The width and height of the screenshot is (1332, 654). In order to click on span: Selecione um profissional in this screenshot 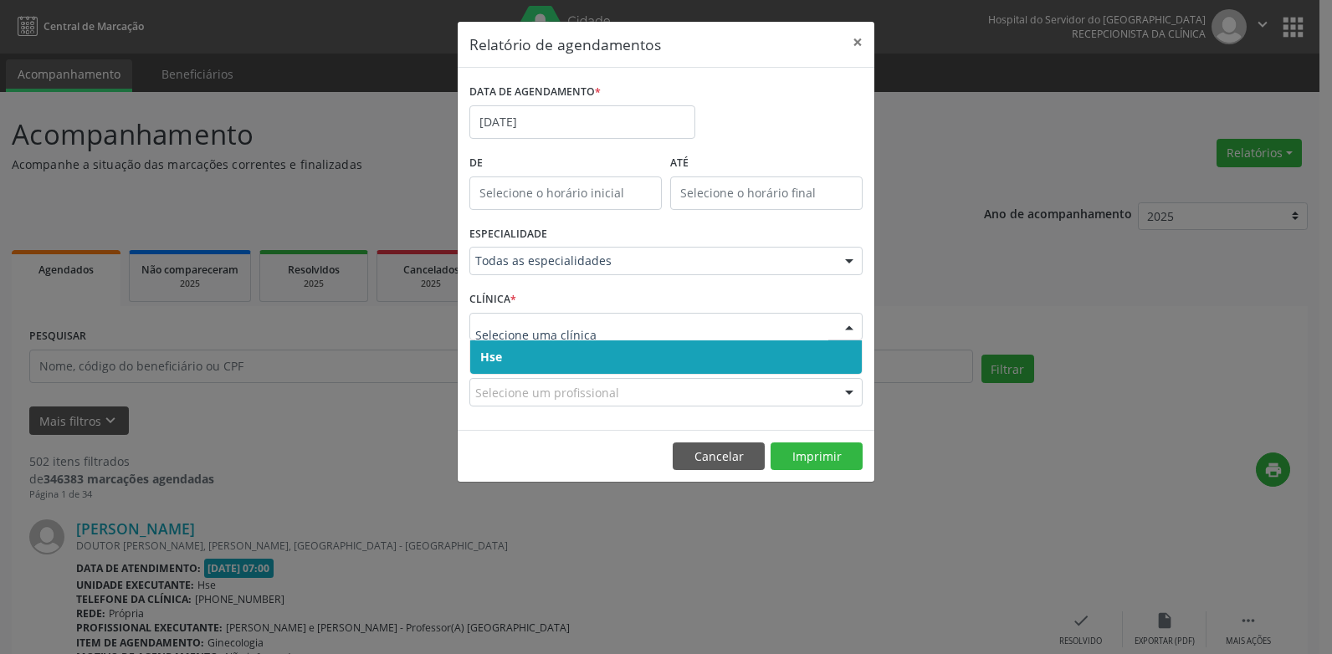, I will do `click(547, 392)`.